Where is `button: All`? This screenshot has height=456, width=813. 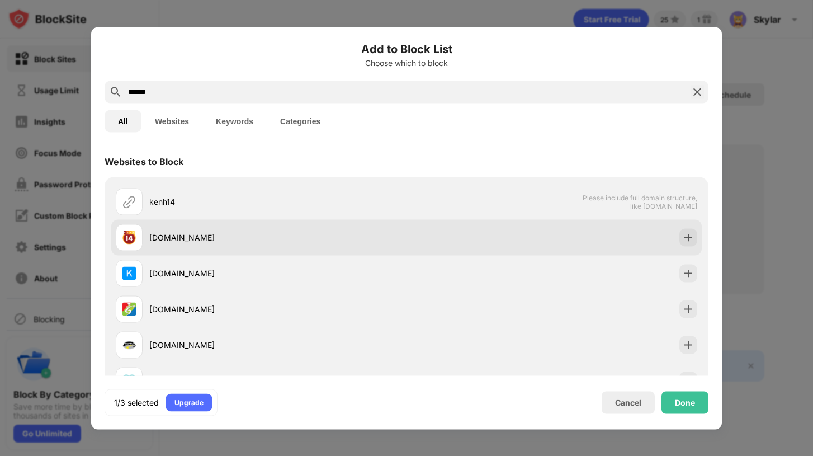 button: All is located at coordinates (123, 121).